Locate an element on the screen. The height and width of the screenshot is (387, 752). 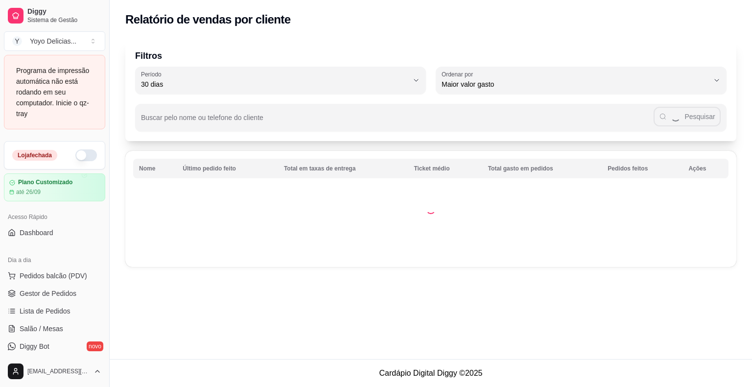
a: Salão / Mesas is located at coordinates (54, 329).